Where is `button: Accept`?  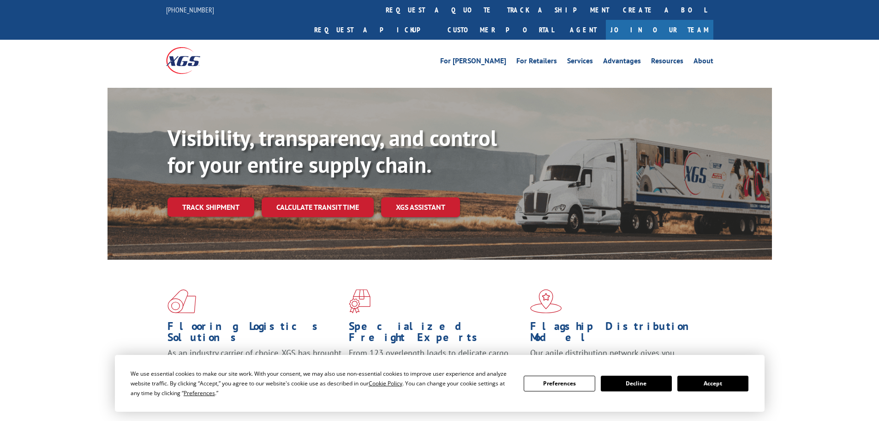 button: Accept is located at coordinates (713, 383).